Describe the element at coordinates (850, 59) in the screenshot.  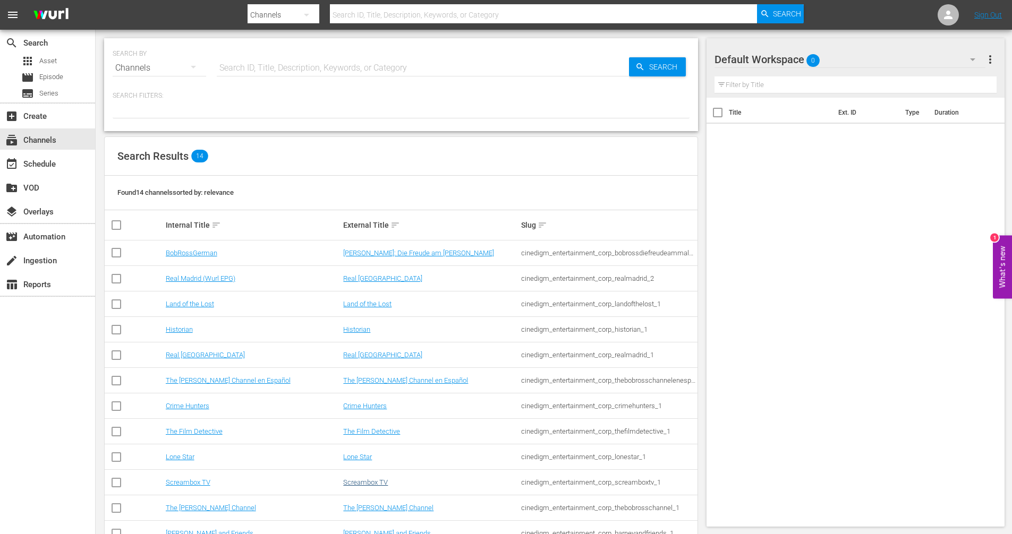
I see `div: Default Workspace` at that location.